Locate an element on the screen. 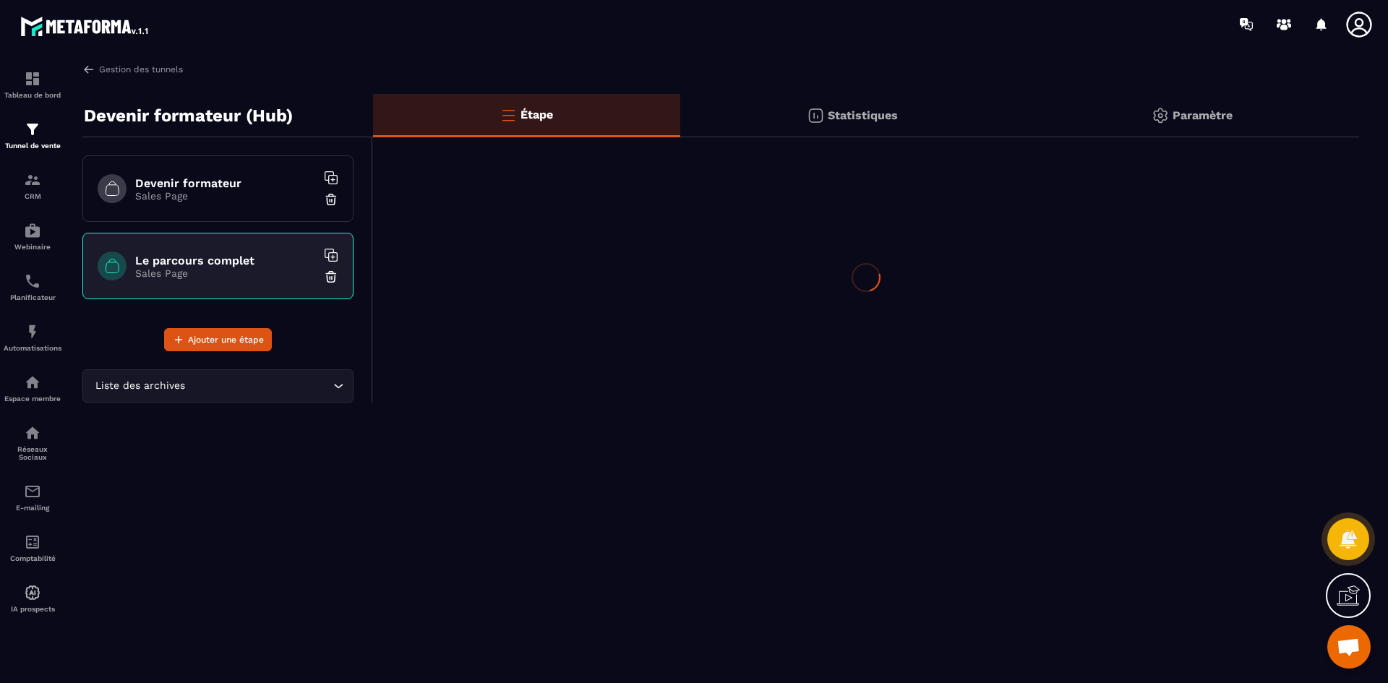 This screenshot has height=683, width=1388. a: automationsautomationsEspace membre is located at coordinates (33, 388).